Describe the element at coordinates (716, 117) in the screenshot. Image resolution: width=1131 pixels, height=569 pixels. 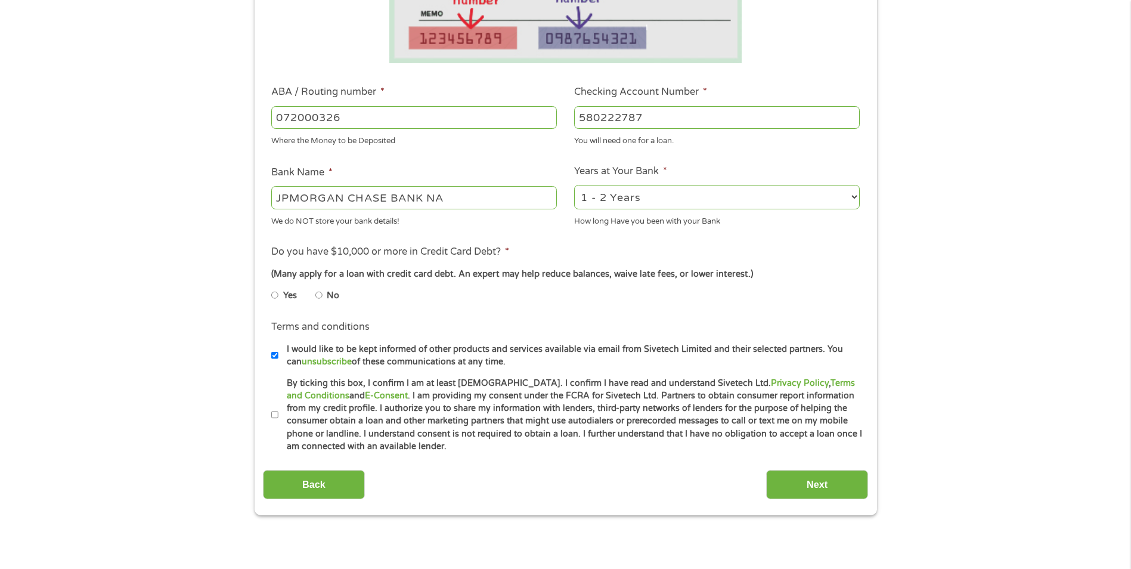
I see `input: 345634636` at that location.